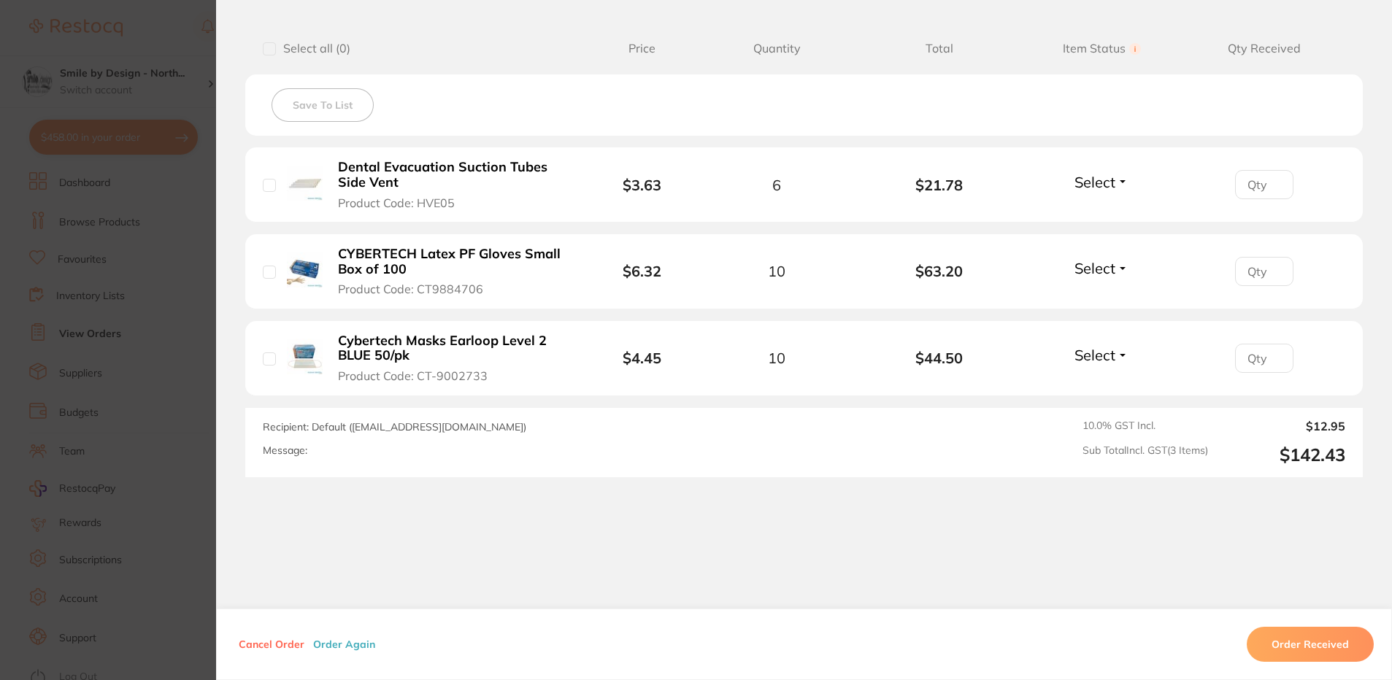 This screenshot has width=1392, height=680. Describe the element at coordinates (304, 356) in the screenshot. I see `img: Cybertech Masks Earloop Level 2 BLUE 50/pk` at that location.